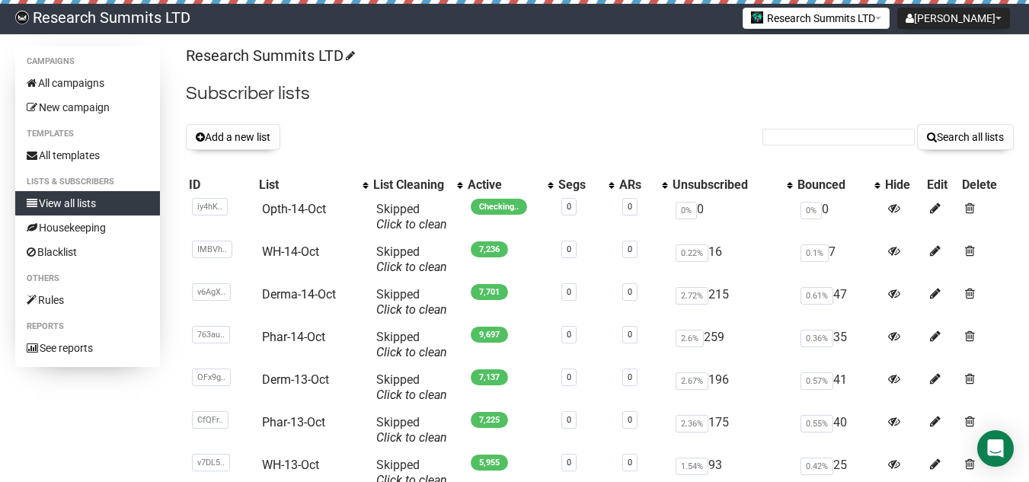  What do you see at coordinates (689, 338) in the screenshot?
I see `span: 2.6%` at bounding box center [689, 338].